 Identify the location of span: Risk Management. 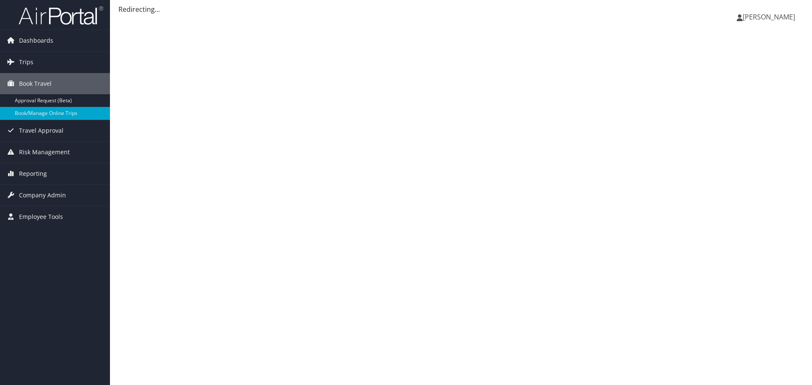
(44, 152).